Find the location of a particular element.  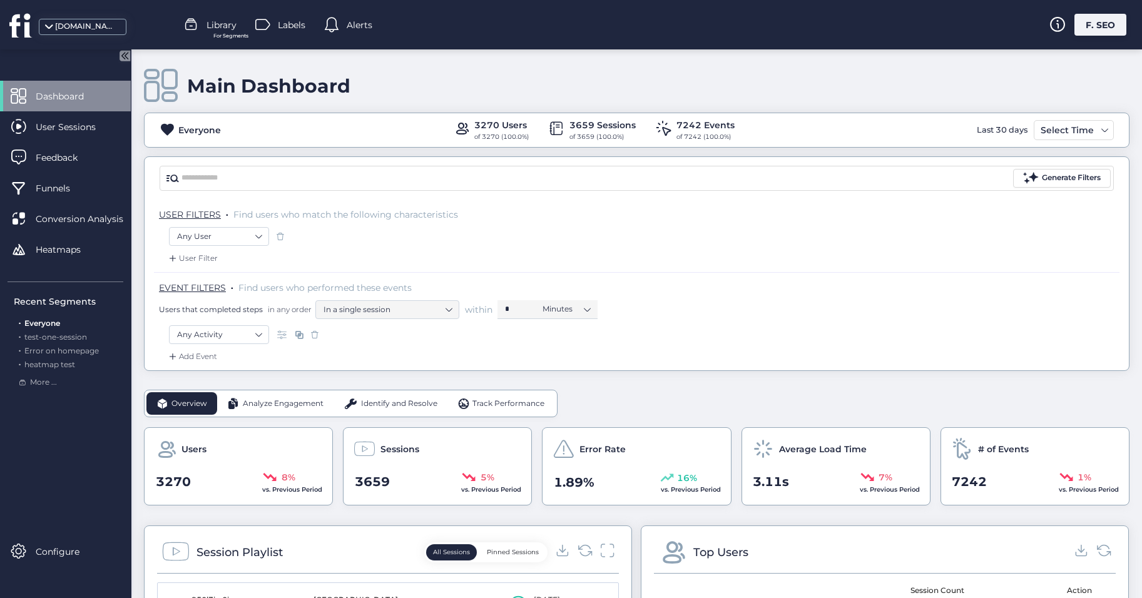

div: Everyone is located at coordinates (200, 130).